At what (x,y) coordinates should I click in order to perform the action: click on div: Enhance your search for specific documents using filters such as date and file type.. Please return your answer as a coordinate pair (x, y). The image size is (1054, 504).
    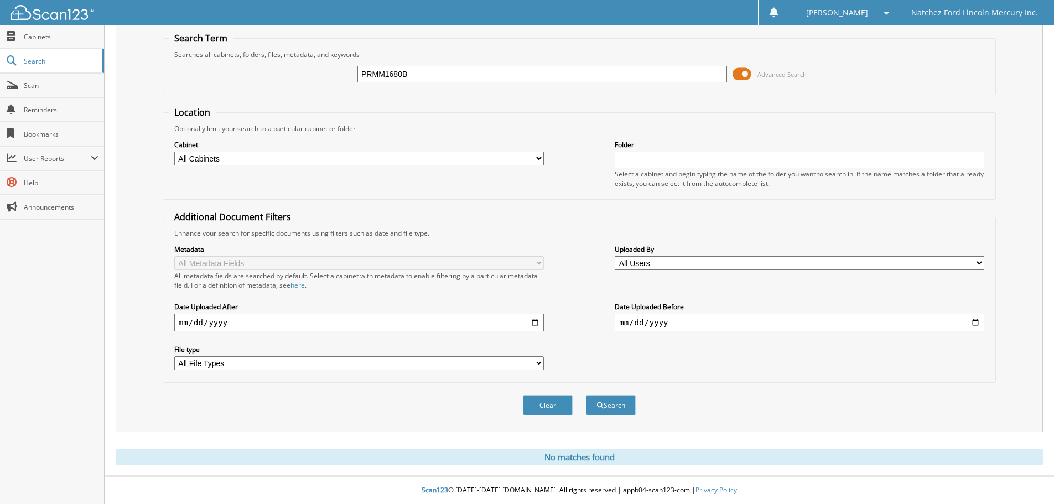
    Looking at the image, I should click on (579, 233).